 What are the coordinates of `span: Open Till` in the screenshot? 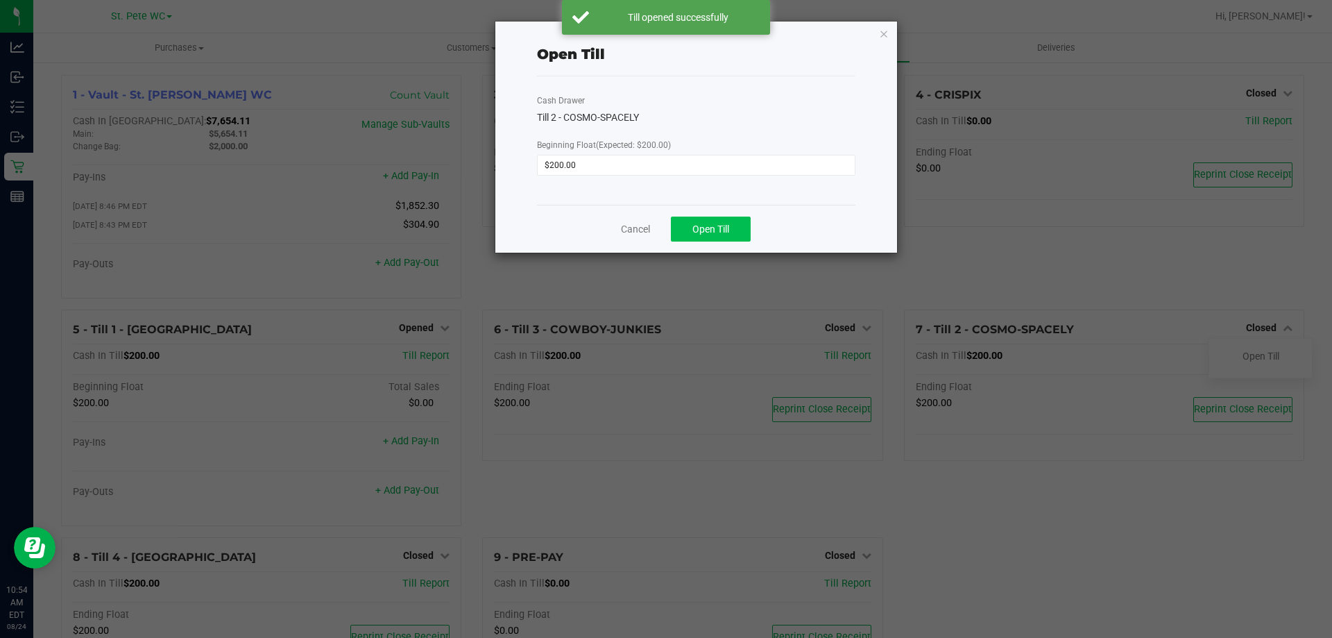 It's located at (710, 229).